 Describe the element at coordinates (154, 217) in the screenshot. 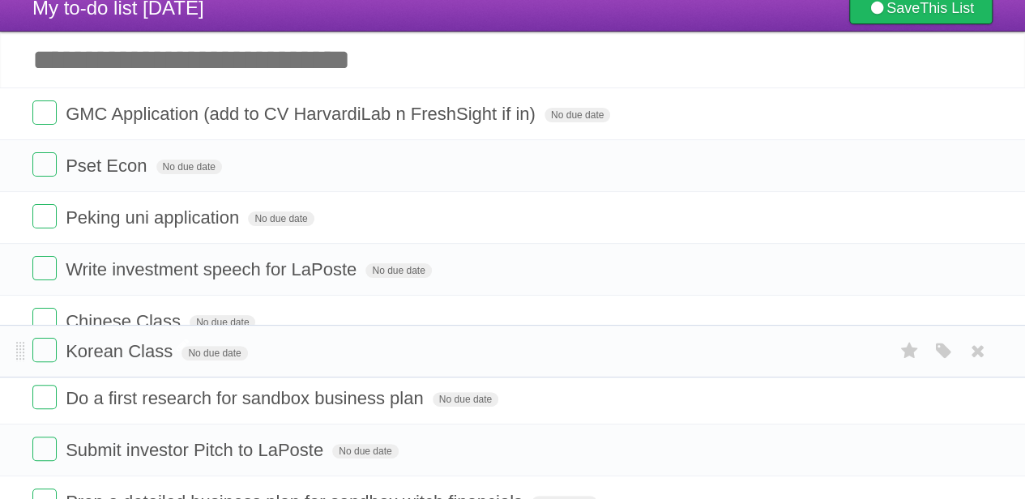

I see `span: Peking uni application` at that location.